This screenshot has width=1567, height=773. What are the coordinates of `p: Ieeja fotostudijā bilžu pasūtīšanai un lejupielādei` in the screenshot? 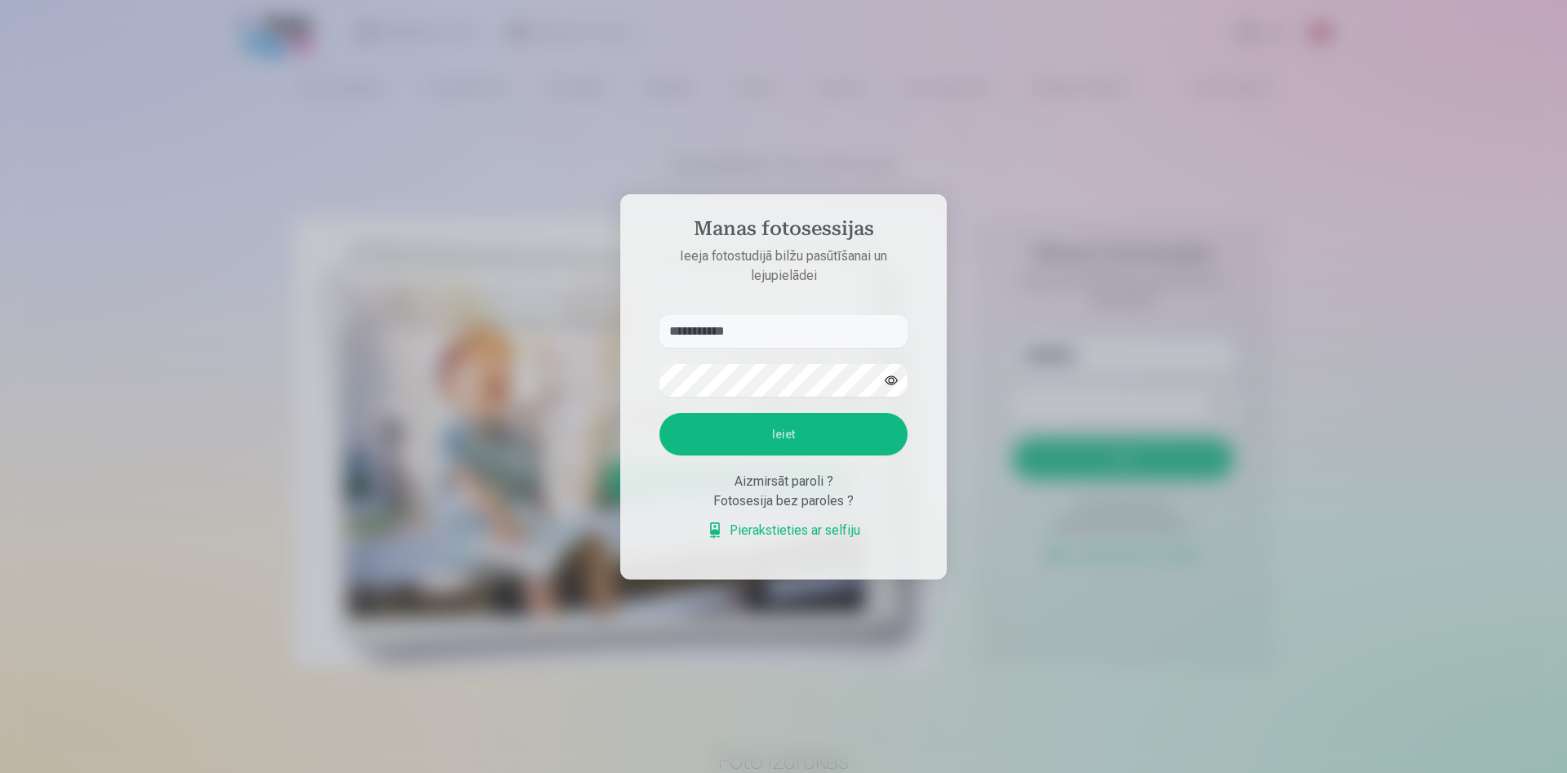 It's located at (784, 266).